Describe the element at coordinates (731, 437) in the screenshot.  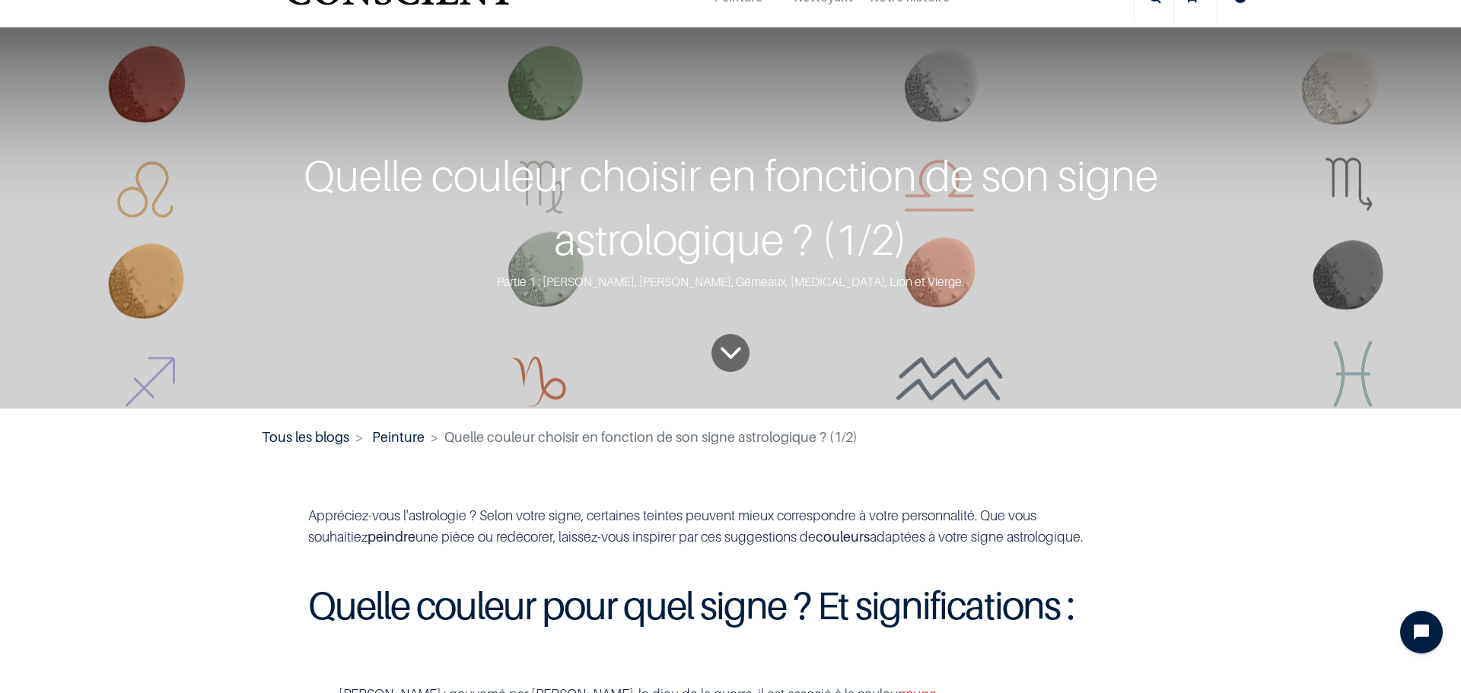
I see `nav: fil d'Ariane` at that location.